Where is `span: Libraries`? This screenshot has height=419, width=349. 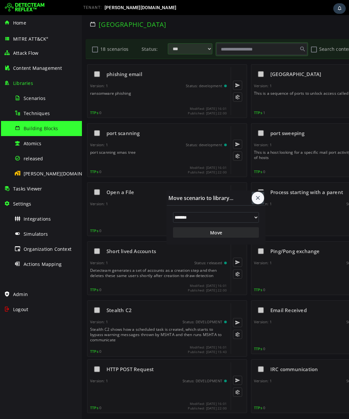
span: Libraries is located at coordinates (23, 83).